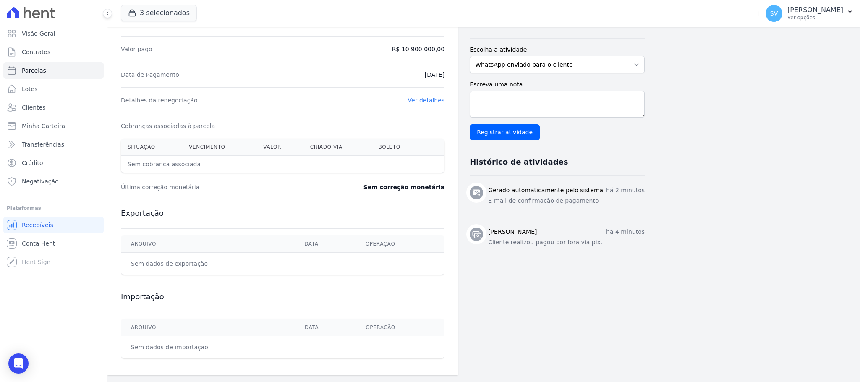 This screenshot has height=382, width=860. What do you see at coordinates (208, 347) in the screenshot?
I see `td: Sem dados de importação` at bounding box center [208, 347].